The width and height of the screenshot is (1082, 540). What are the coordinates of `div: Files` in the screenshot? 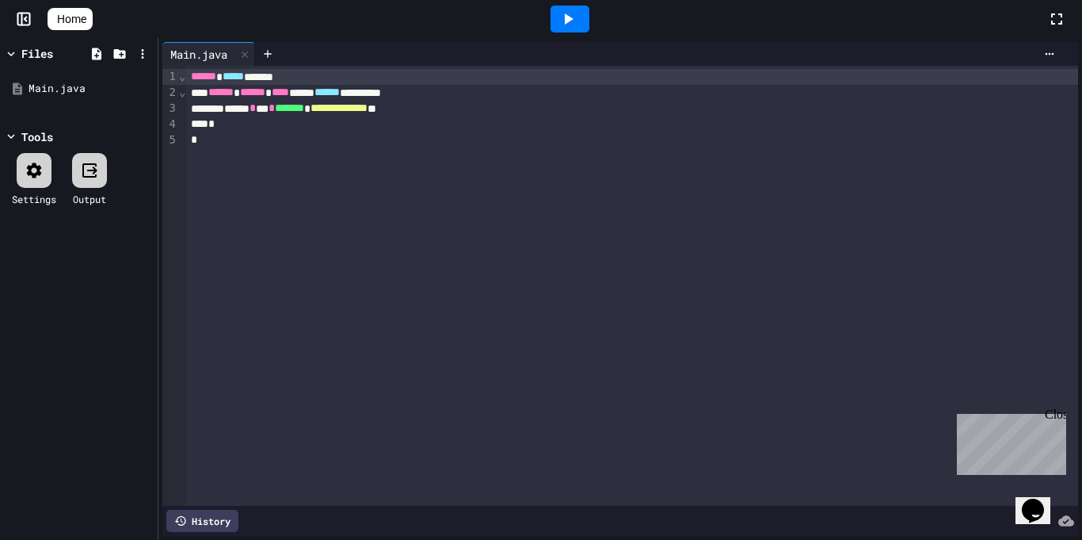 It's located at (37, 53).